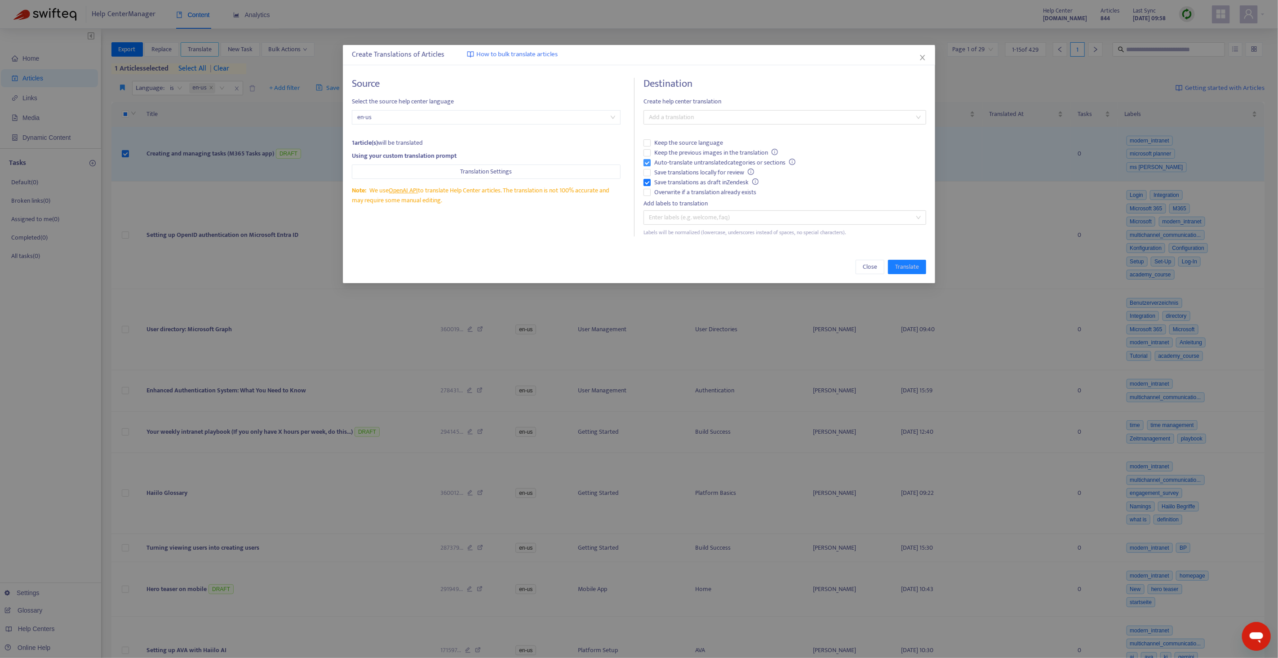 This screenshot has width=1278, height=658. Describe the element at coordinates (486, 195) in the screenshot. I see `div: We use to translate Help Center articles. The translation is not 100% accurate and may require so...` at that location.